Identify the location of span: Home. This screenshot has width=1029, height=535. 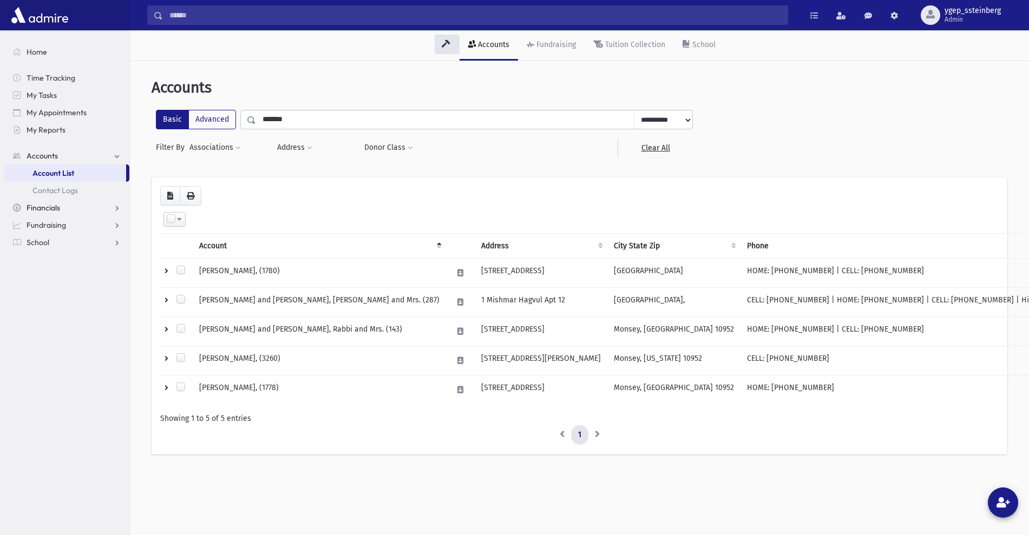
(37, 52).